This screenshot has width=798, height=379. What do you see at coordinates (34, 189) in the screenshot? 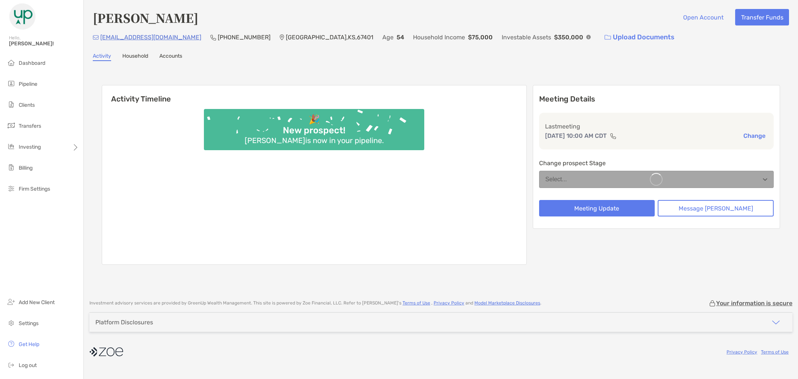
I see `span: Firm Settings` at bounding box center [34, 189].